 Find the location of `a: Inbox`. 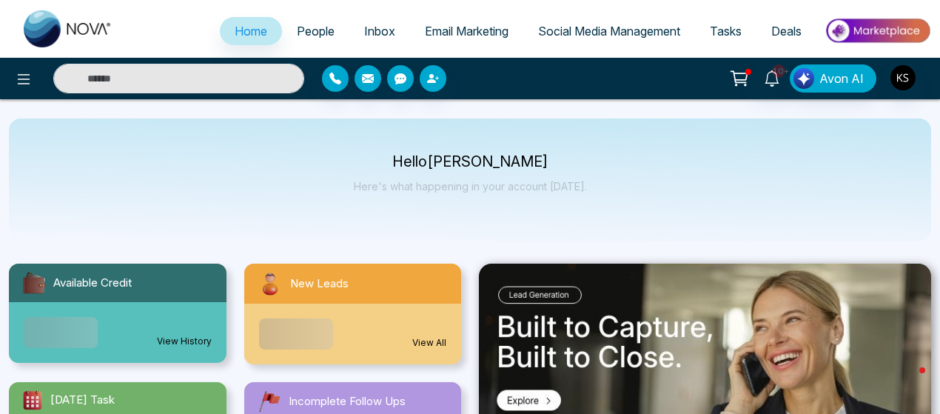

a: Inbox is located at coordinates (380, 31).